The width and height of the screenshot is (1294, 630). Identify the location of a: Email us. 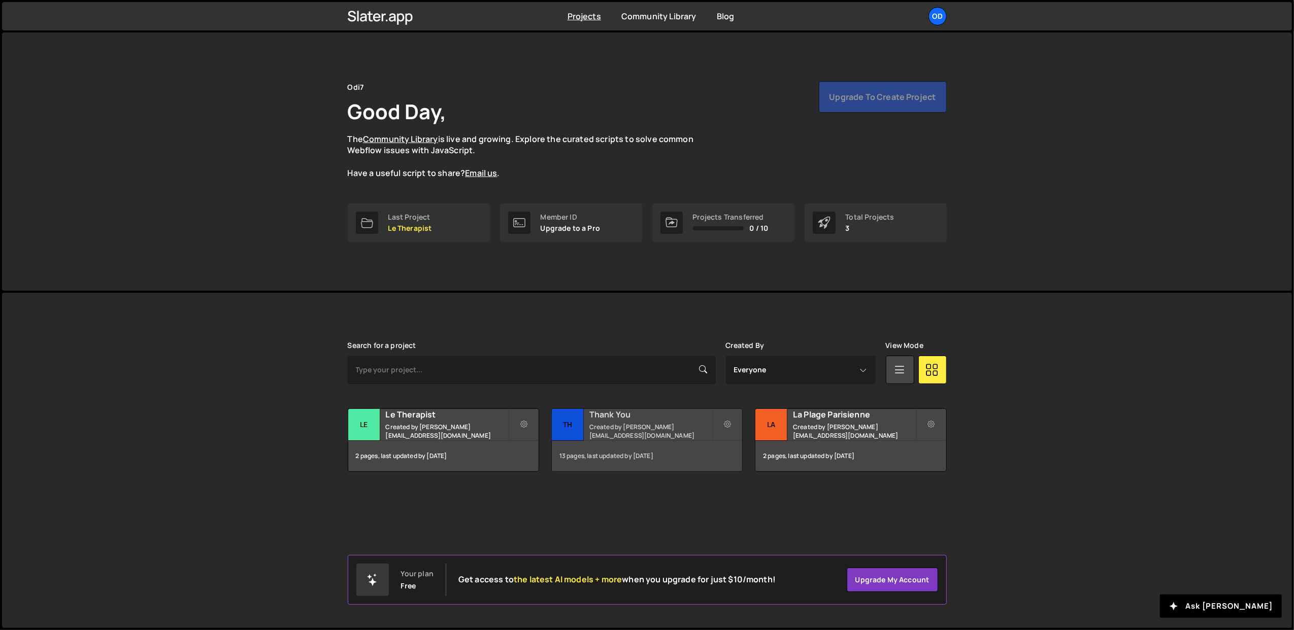
(481, 173).